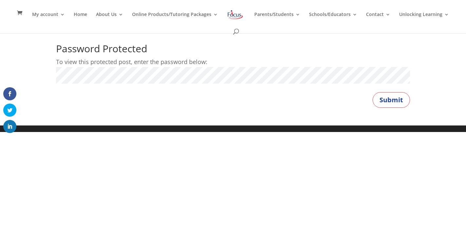  I want to click on a: Online Products/Tutoring Packages, so click(175, 20).